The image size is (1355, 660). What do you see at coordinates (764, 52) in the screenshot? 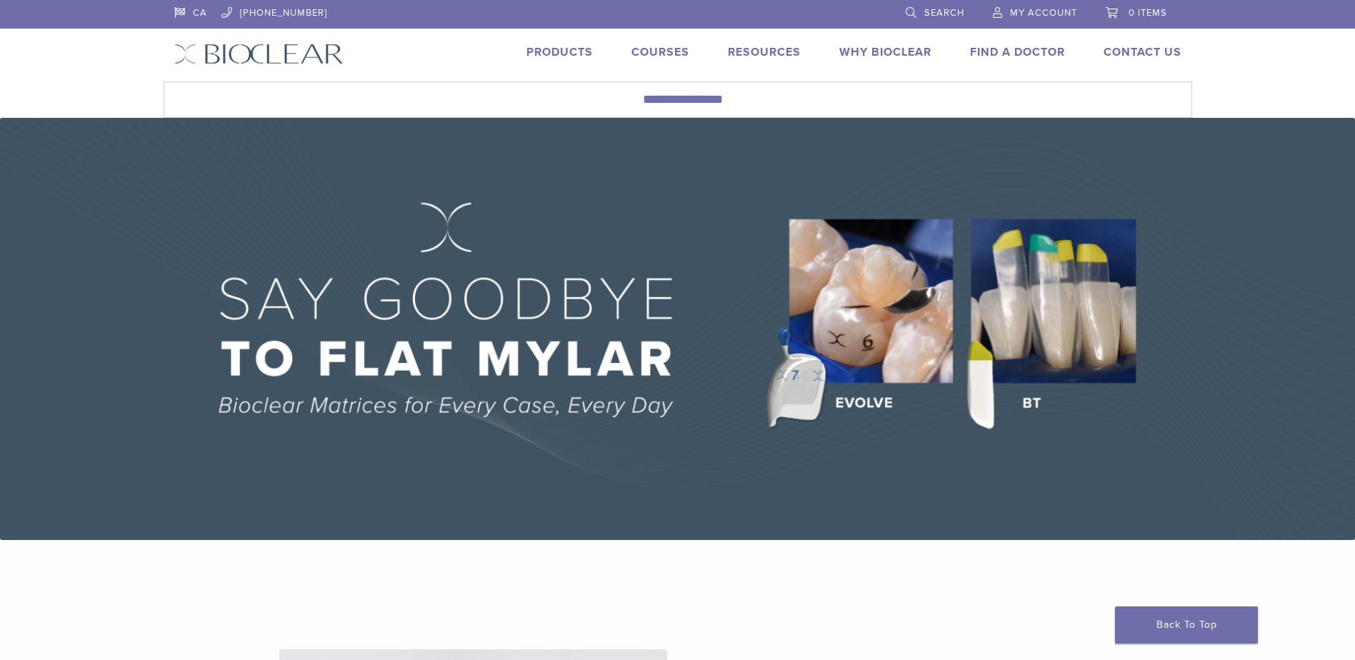
I see `a: Resources` at bounding box center [764, 52].